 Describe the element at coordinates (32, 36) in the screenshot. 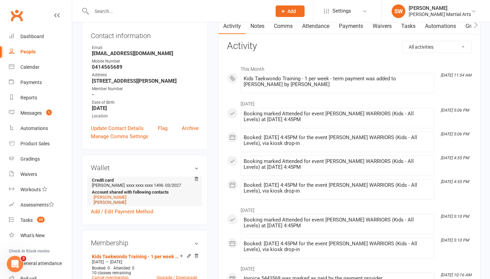

I see `div: Dashboard` at that location.